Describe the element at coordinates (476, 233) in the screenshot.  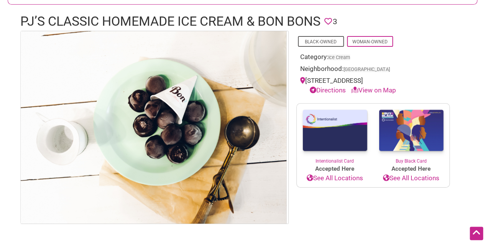
I see `div: Scroll Back to Top` at that location.